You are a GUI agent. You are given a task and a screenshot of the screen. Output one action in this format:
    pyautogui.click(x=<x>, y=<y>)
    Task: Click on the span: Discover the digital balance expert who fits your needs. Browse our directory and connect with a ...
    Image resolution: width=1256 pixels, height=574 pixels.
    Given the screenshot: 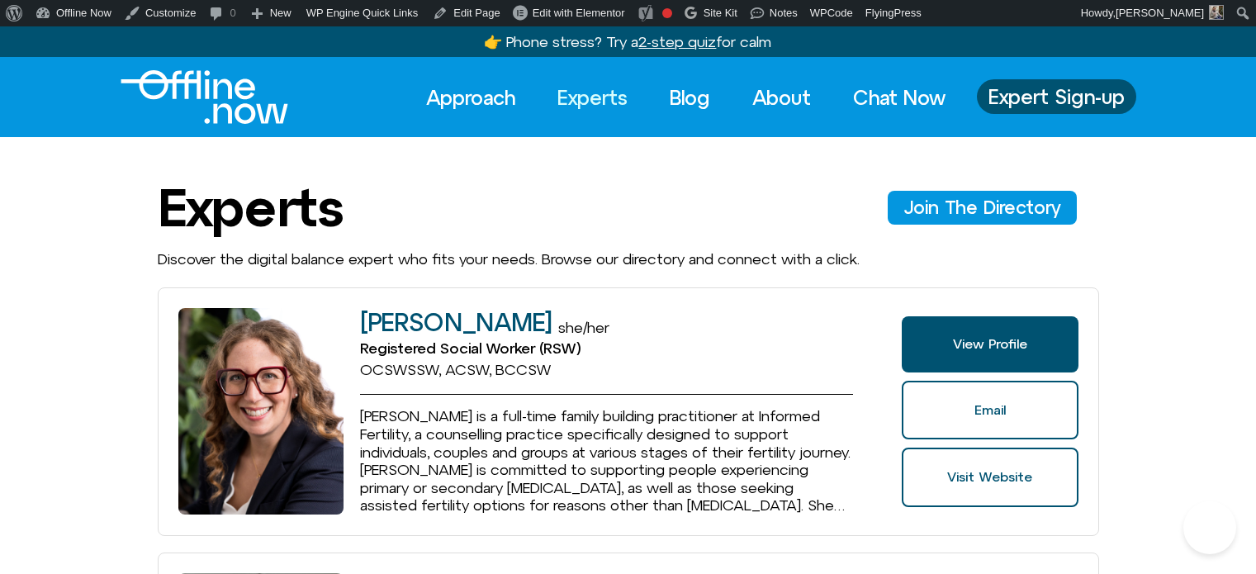 What is the action you would take?
    pyautogui.click(x=509, y=258)
    